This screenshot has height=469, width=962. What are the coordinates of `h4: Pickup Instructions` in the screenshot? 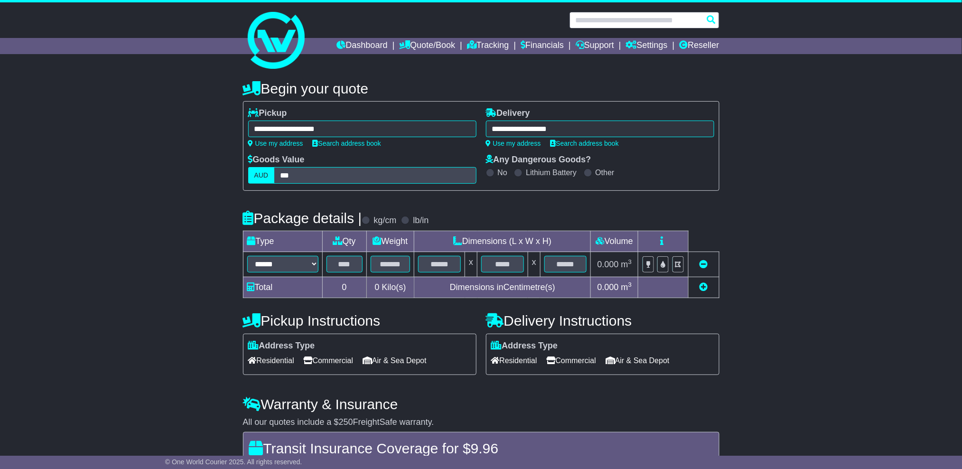 It's located at (360, 320).